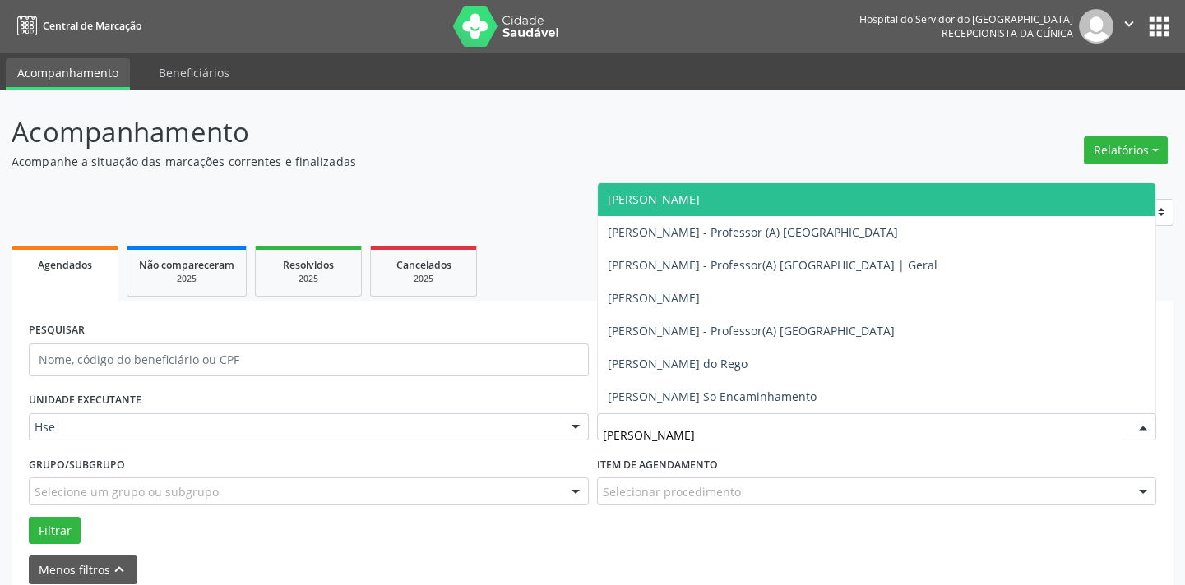  What do you see at coordinates (1125, 150) in the screenshot?
I see `button: Relatórios` at bounding box center [1125, 150].